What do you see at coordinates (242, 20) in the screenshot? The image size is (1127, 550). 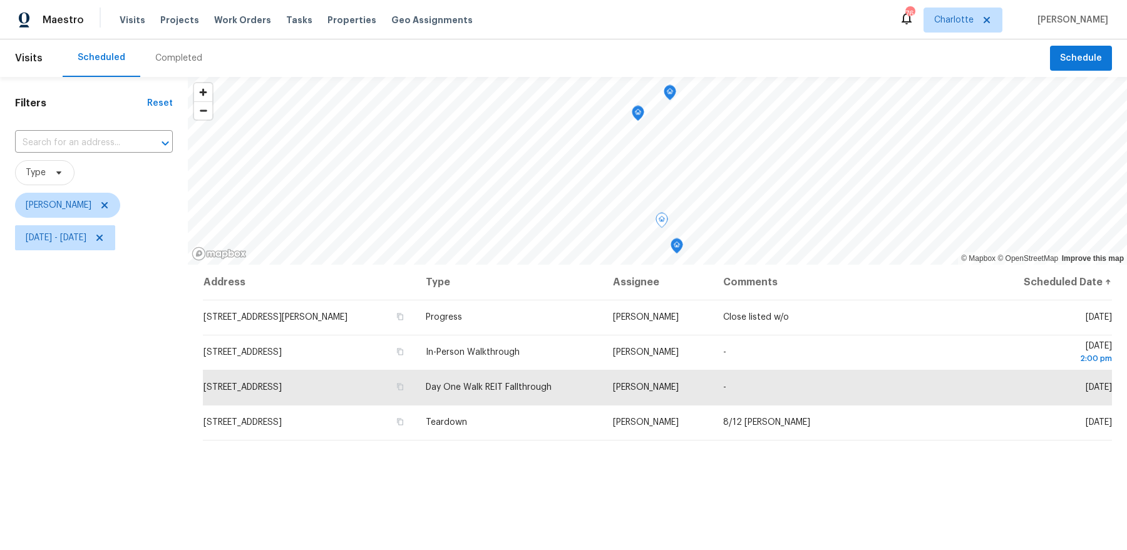 I see `span: Work Orders` at bounding box center [242, 20].